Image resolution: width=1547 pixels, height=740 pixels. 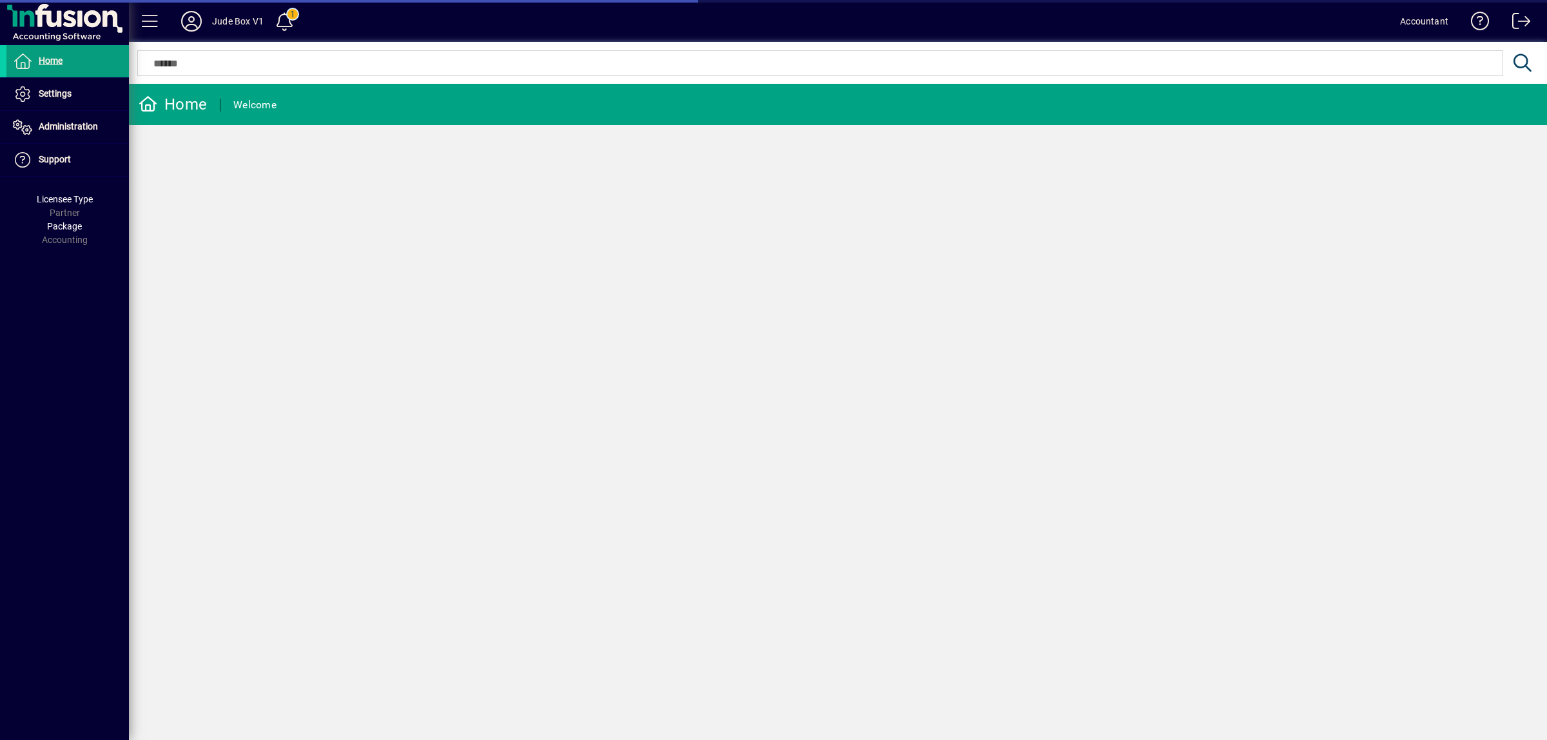 What do you see at coordinates (191, 21) in the screenshot?
I see `button: Profile` at bounding box center [191, 21].